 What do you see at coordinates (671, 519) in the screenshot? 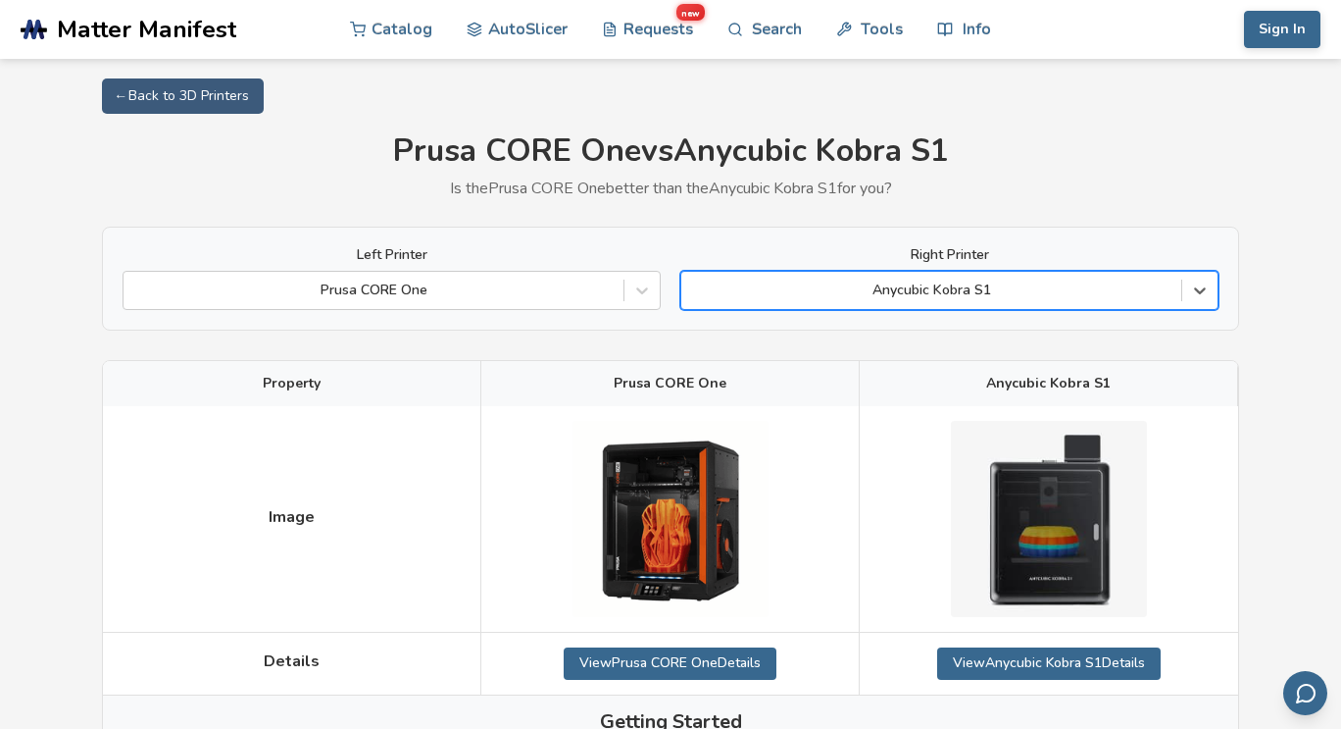
I see `img: Prusa CORE One` at bounding box center [671, 519].